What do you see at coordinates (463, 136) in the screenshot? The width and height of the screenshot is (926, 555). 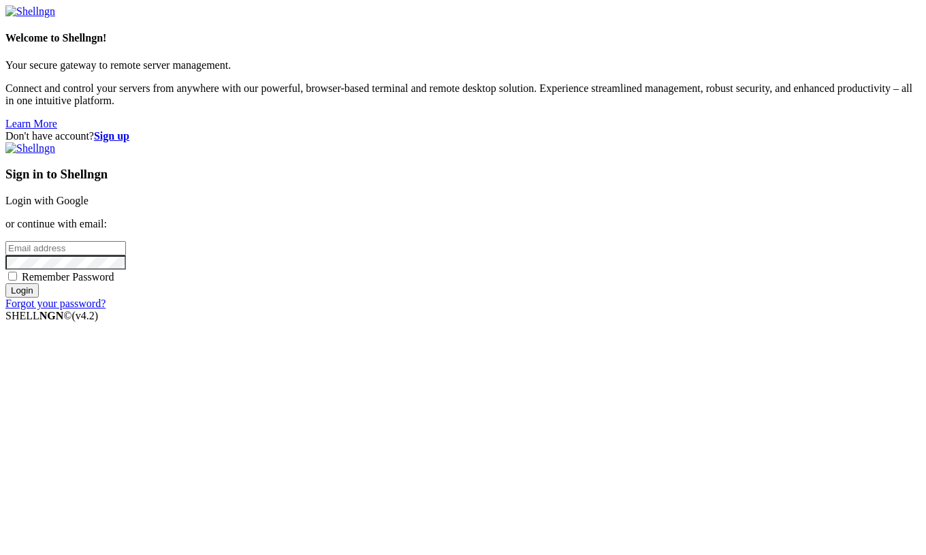 I see `div: Don't have account?` at bounding box center [463, 136].